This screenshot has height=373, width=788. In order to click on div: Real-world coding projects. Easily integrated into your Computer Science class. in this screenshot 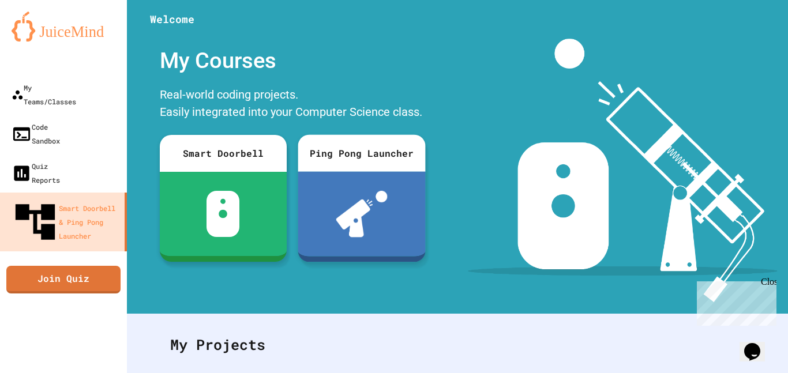, I will do `click(293, 104)`.